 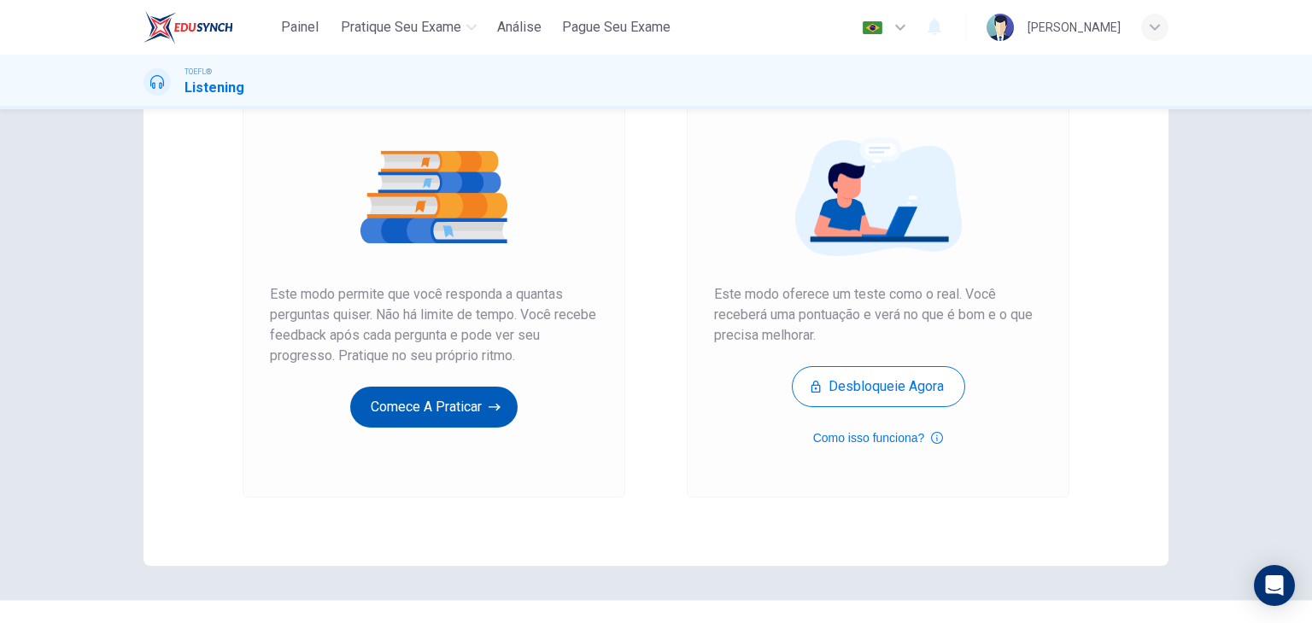 I want to click on button: Comece a praticar, so click(x=434, y=407).